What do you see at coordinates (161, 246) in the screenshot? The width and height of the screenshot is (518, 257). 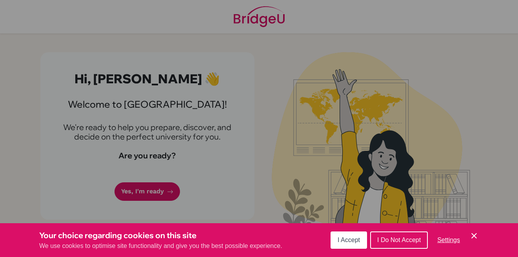 I see `p: We use cookies to optimise site functionality and give you the best possible experience.` at bounding box center [161, 246].